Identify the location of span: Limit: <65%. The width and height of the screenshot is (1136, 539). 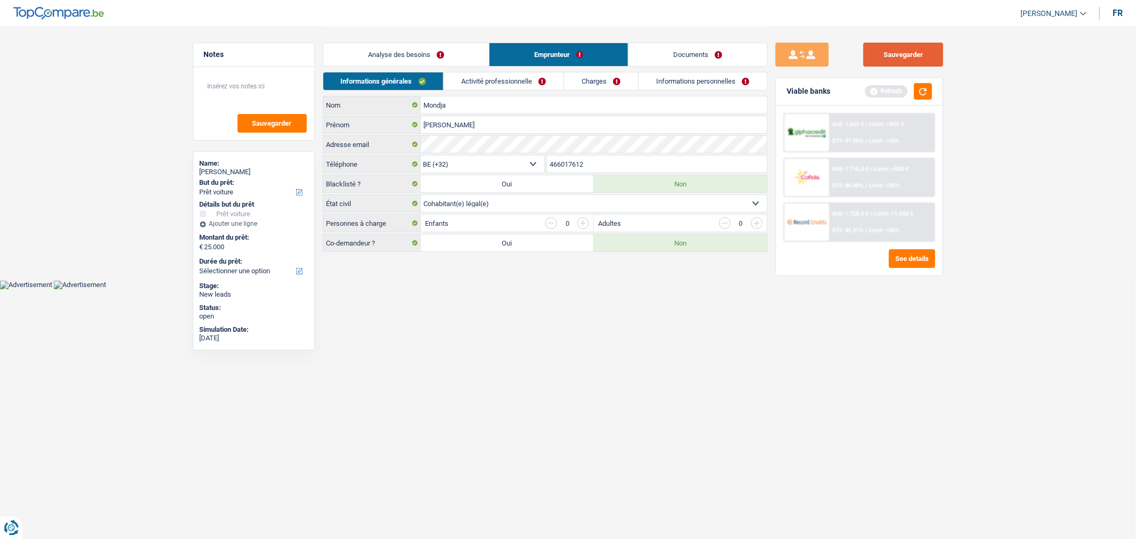
(884, 230).